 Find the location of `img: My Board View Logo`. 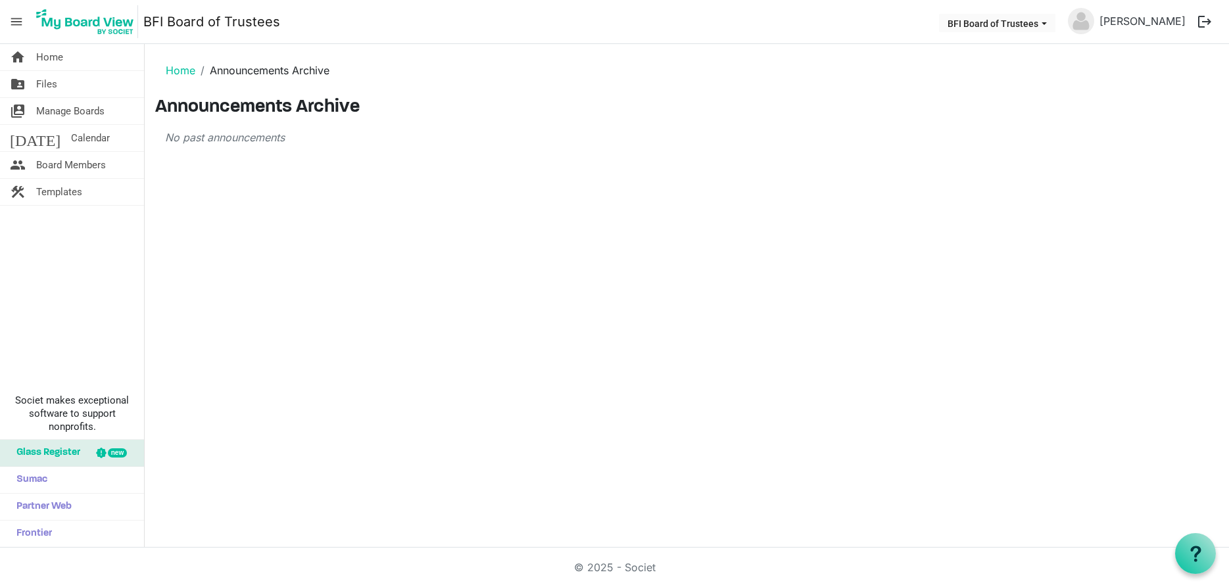

img: My Board View Logo is located at coordinates (85, 22).